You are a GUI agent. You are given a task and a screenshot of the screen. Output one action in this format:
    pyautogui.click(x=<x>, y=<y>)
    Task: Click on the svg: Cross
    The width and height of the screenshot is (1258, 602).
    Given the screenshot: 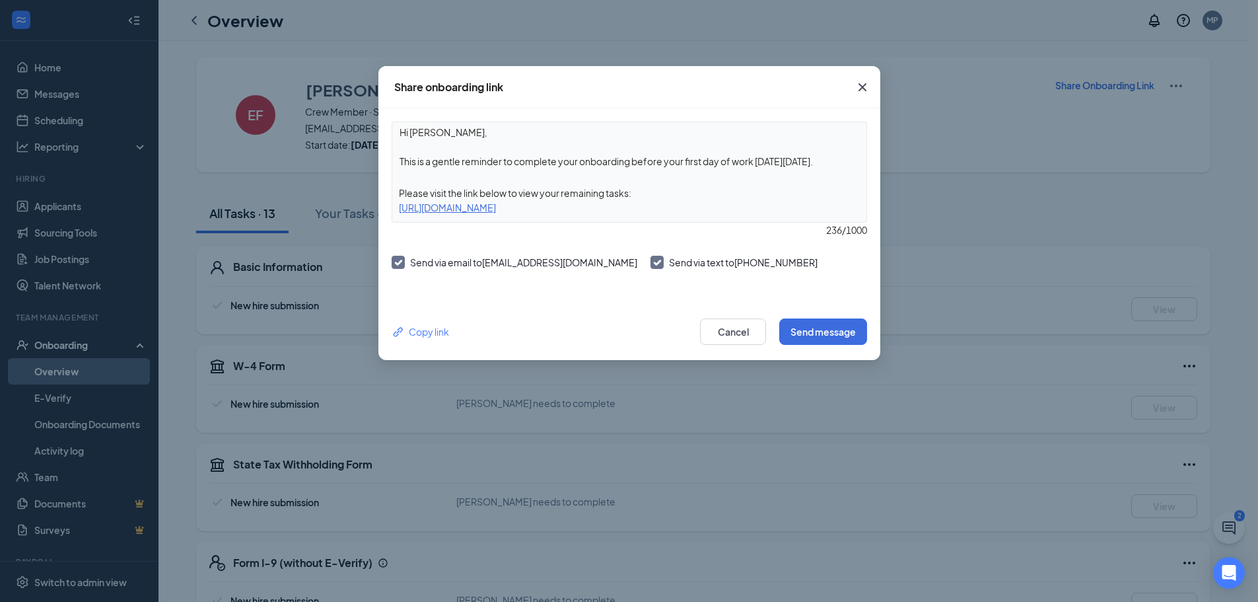 What is the action you would take?
    pyautogui.click(x=863, y=87)
    